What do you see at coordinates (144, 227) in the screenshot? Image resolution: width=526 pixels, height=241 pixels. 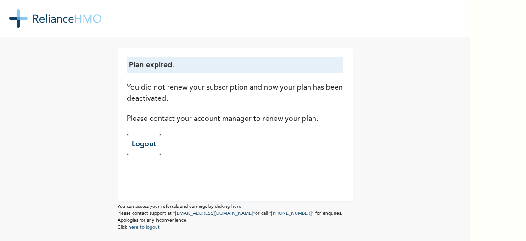 I see `a: here to logout` at bounding box center [144, 227].